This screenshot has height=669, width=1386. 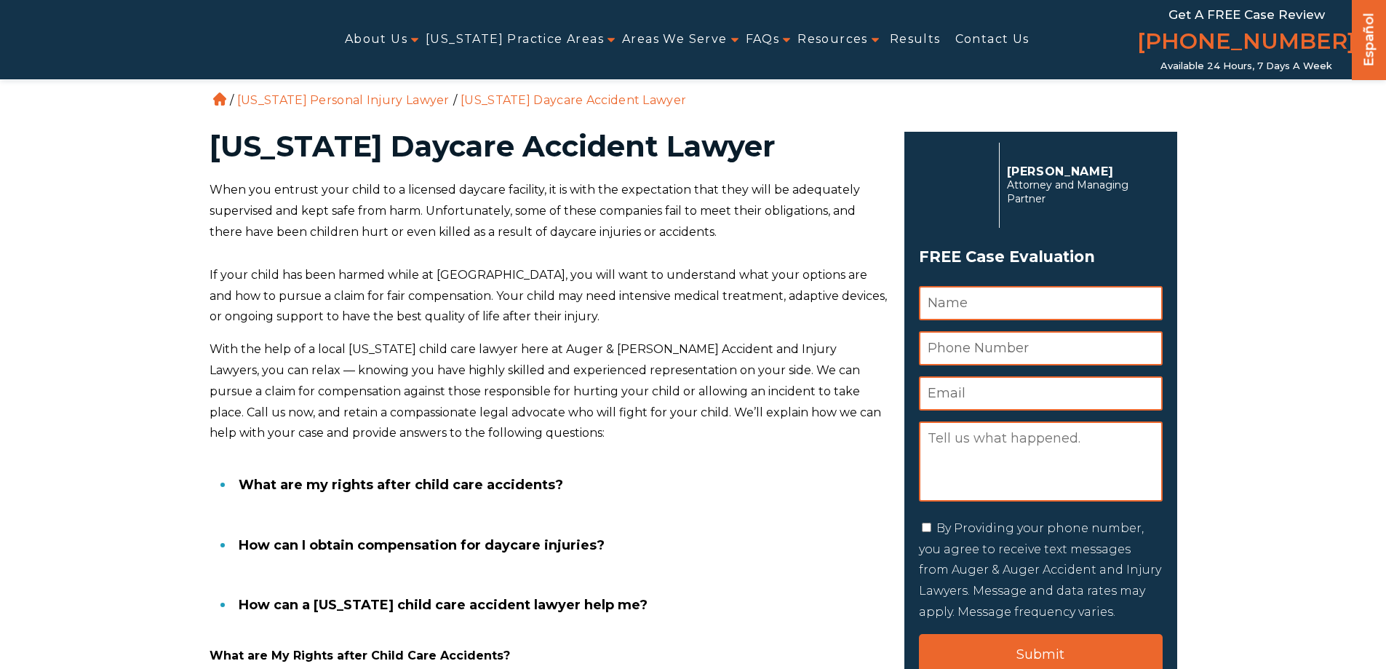 What do you see at coordinates (1040, 570) in the screenshot?
I see `label: By Providing your phone number, you agree to receive text messages from Auger & Auger Accident an...` at bounding box center [1040, 570].